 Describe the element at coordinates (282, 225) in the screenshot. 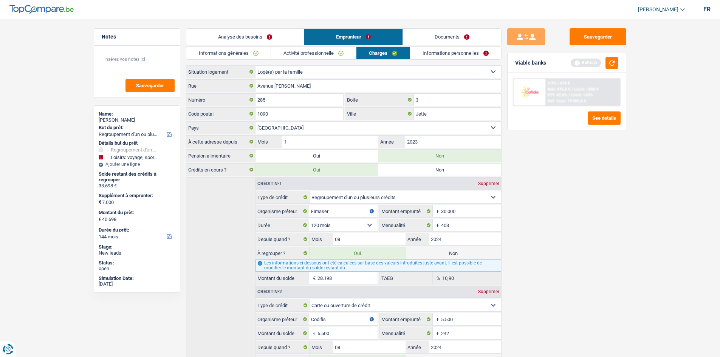

I see `label: Durée` at that location.